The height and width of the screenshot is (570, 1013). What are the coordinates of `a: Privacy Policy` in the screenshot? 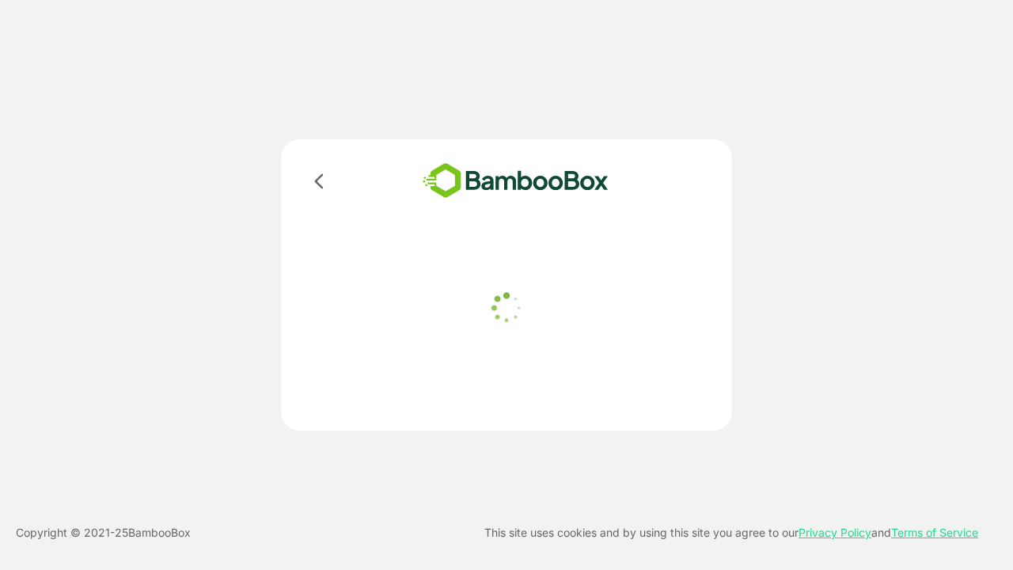 It's located at (835, 532).